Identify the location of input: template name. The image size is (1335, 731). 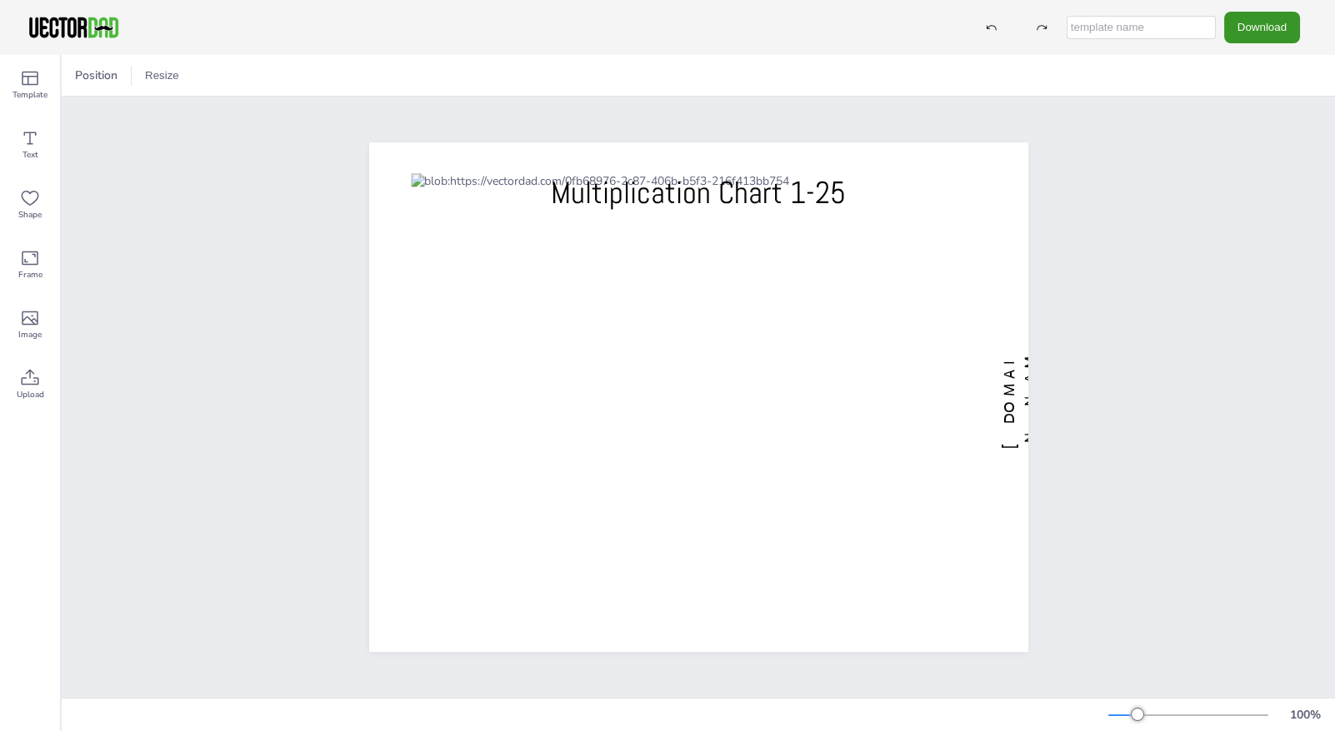
(1140, 27).